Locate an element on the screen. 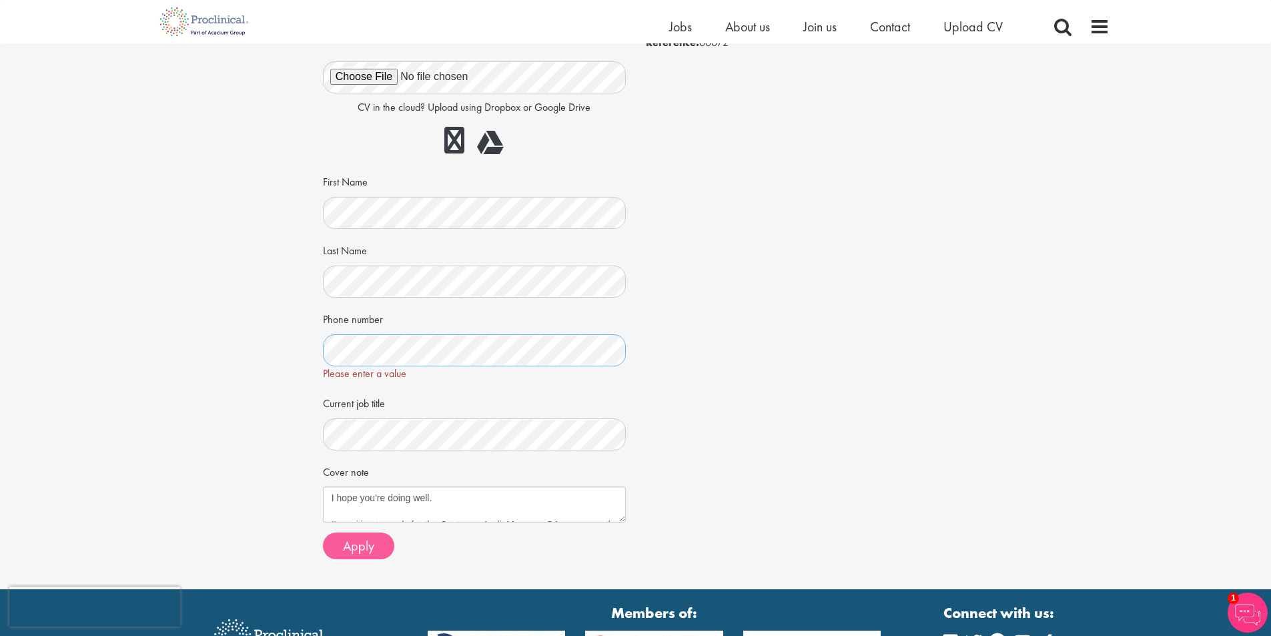 The image size is (1271, 636). span: Apply is located at coordinates (358, 546).